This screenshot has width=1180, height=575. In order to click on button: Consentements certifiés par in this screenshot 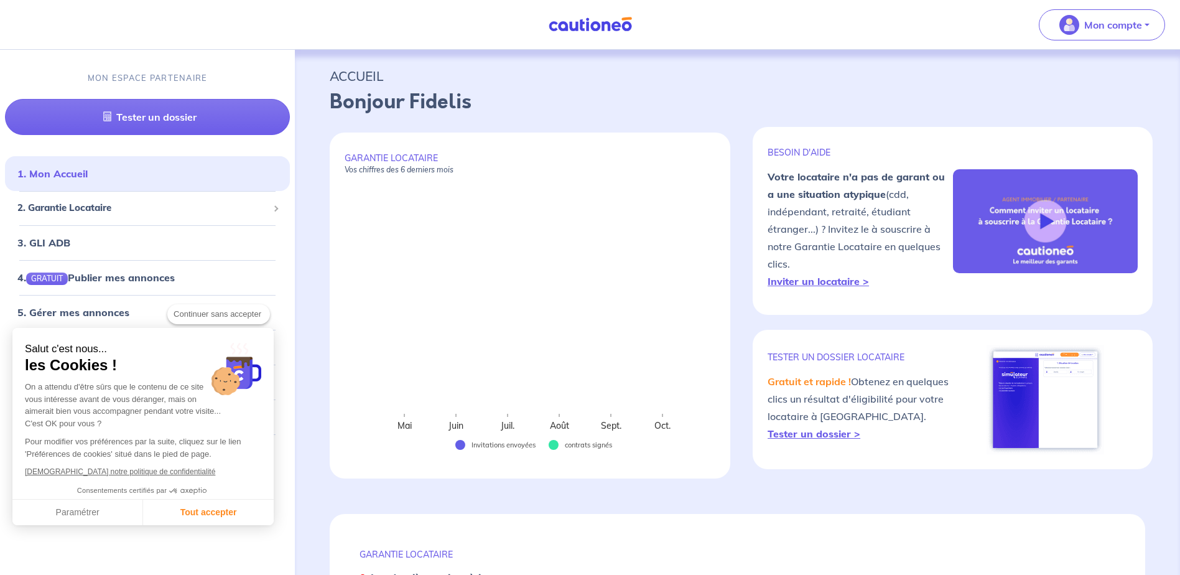, I will do `click(143, 491)`.